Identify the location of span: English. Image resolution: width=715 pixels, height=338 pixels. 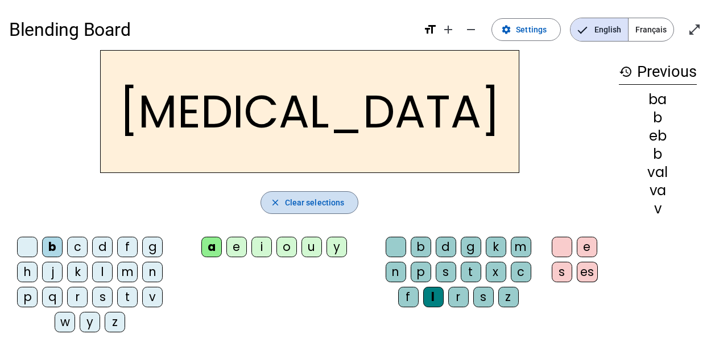
(599, 30).